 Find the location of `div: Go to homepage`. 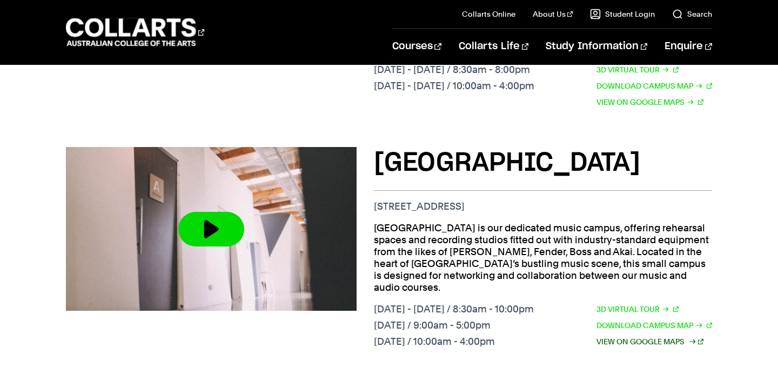

div: Go to homepage is located at coordinates (135, 32).